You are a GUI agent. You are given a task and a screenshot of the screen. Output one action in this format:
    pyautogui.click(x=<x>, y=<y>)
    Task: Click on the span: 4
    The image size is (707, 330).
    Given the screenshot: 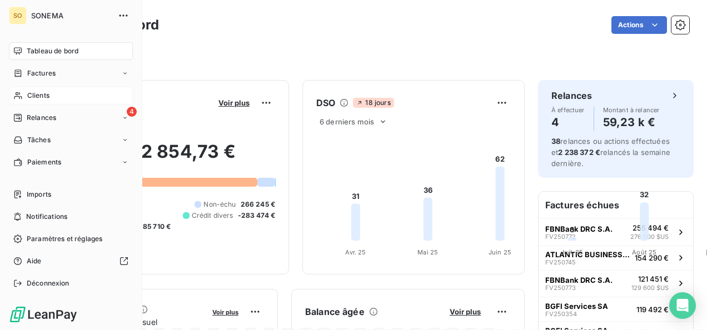 What is the action you would take?
    pyautogui.click(x=132, y=112)
    